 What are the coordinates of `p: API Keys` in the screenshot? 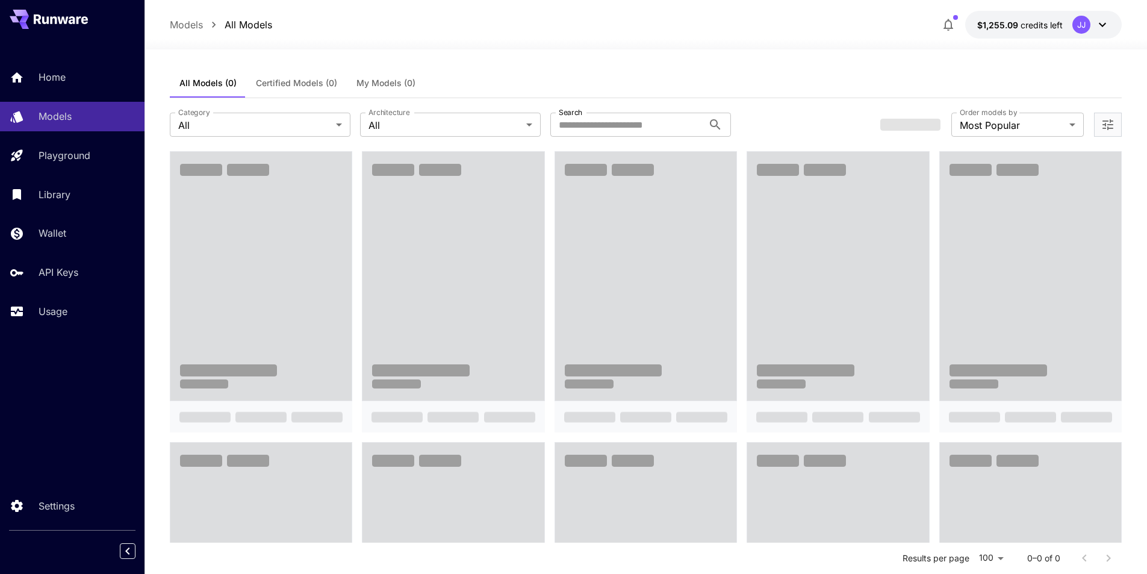 It's located at (58, 272).